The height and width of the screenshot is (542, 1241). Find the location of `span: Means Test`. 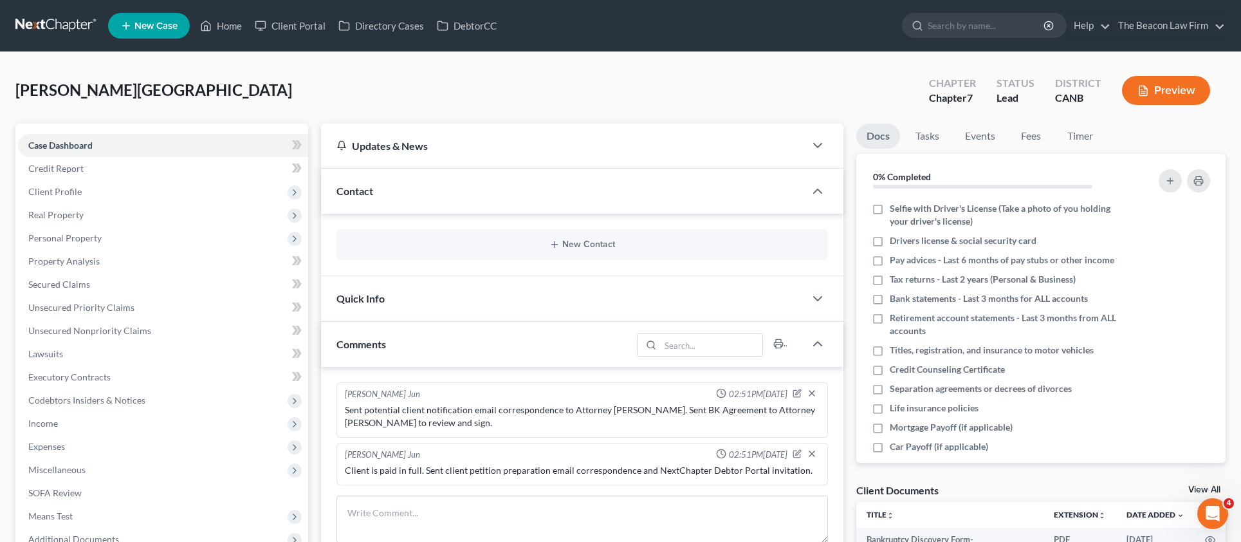

span: Means Test is located at coordinates (50, 515).